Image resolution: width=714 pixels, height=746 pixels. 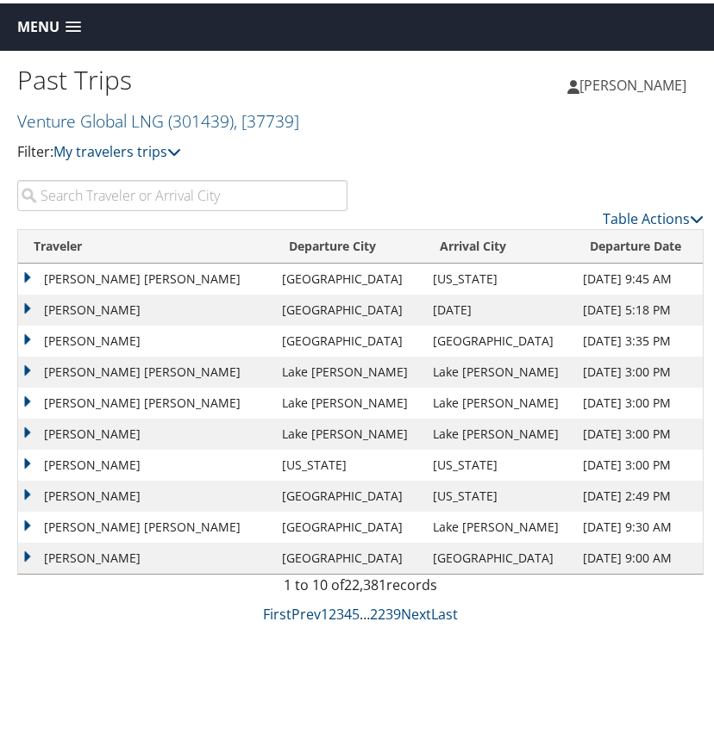 What do you see at coordinates (347, 611) in the screenshot?
I see `a: 4` at bounding box center [347, 611].